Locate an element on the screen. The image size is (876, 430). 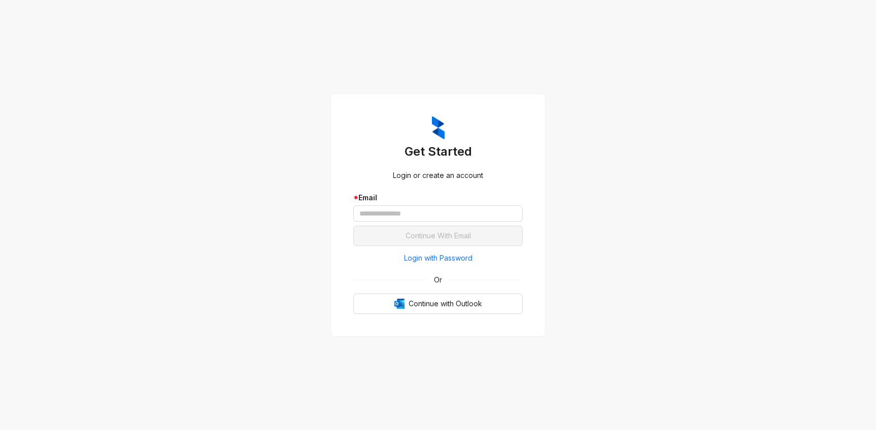
div: Email is located at coordinates (438, 198).